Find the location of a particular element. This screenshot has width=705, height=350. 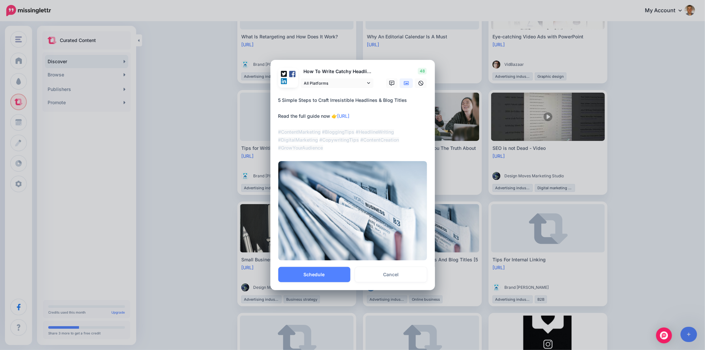

a: Cancel is located at coordinates (391, 274).